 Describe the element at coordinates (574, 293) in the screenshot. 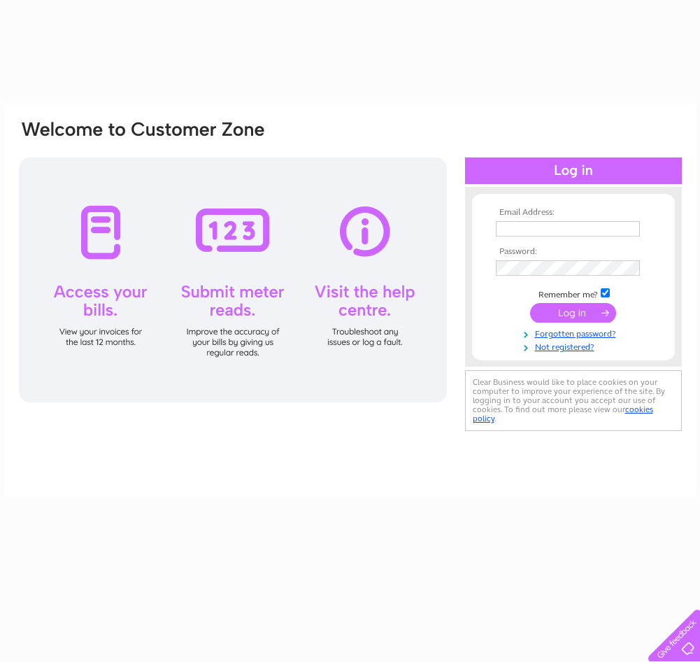

I see `td: Remember me?` at that location.